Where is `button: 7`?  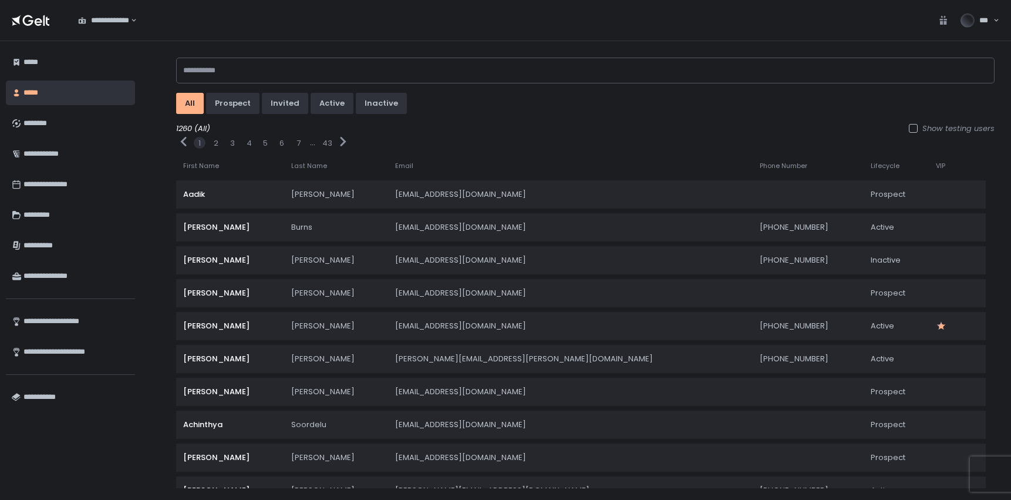 button: 7 is located at coordinates (298, 143).